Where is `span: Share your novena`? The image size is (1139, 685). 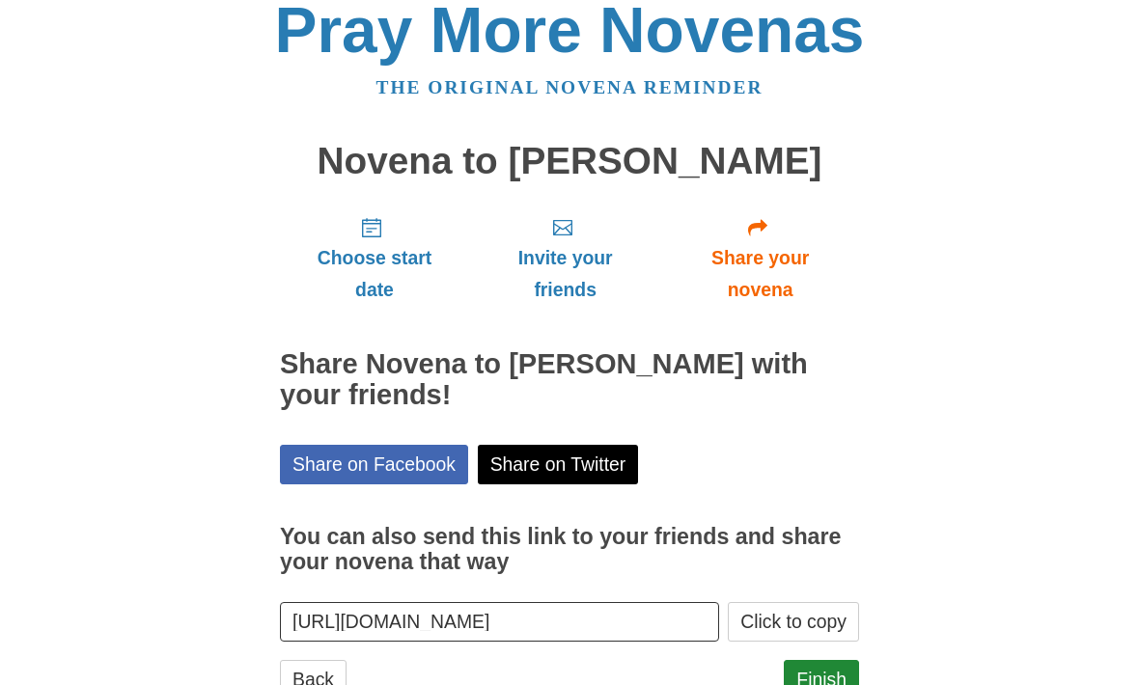
span: Share your novena is located at coordinates (760, 275).